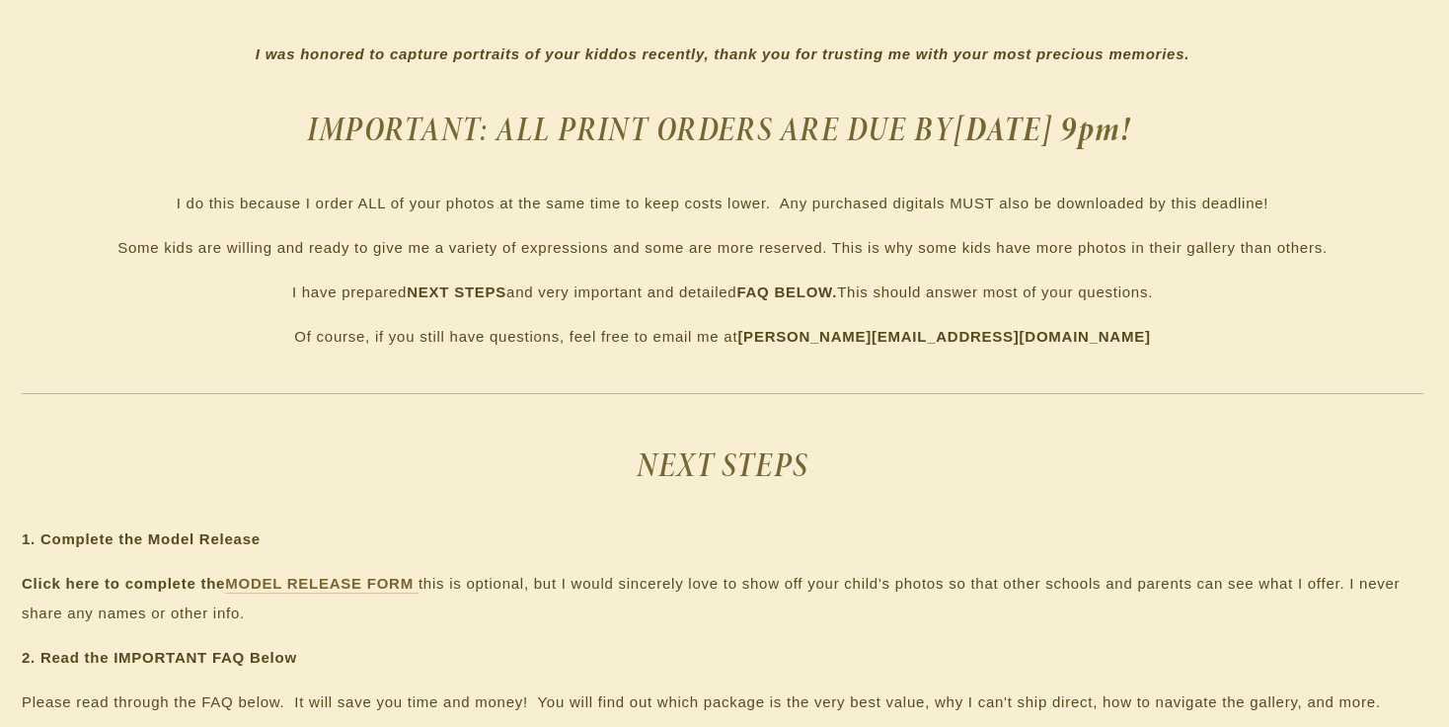 Image resolution: width=1449 pixels, height=727 pixels. Describe the element at coordinates (29, 657) in the screenshot. I see `strong: 2.` at that location.